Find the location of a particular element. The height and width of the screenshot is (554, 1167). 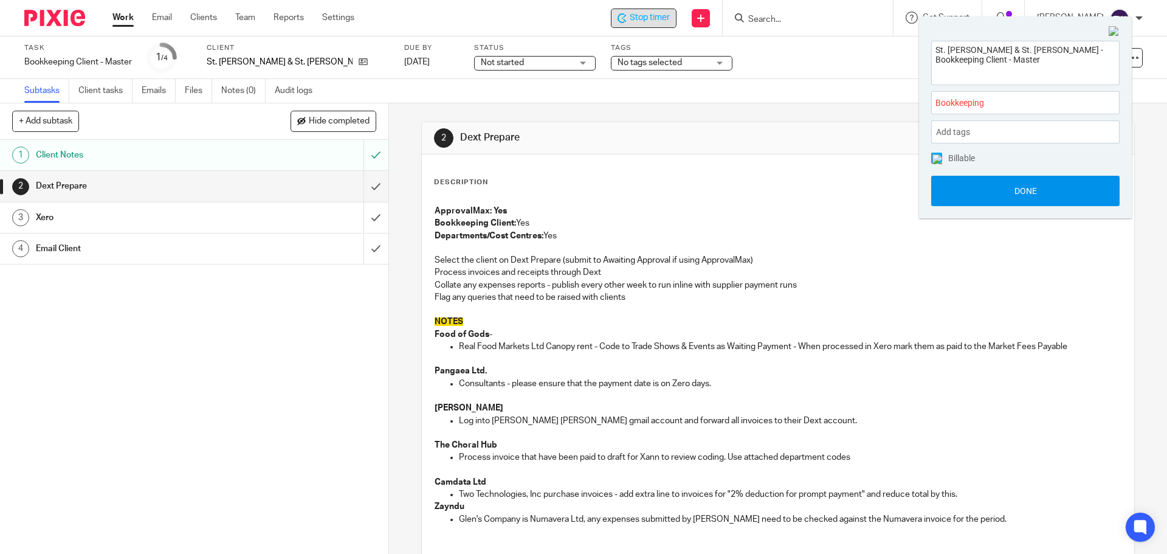

h1: Email Client is located at coordinates (141, 249).